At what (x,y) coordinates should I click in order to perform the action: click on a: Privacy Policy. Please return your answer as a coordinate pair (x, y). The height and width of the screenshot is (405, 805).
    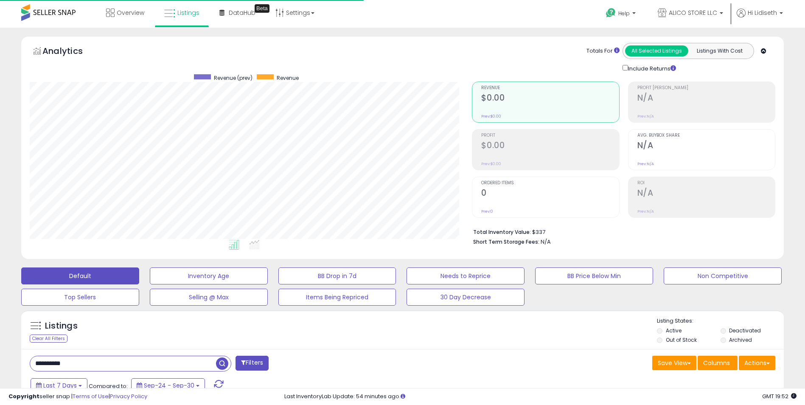
    Looking at the image, I should click on (129, 396).